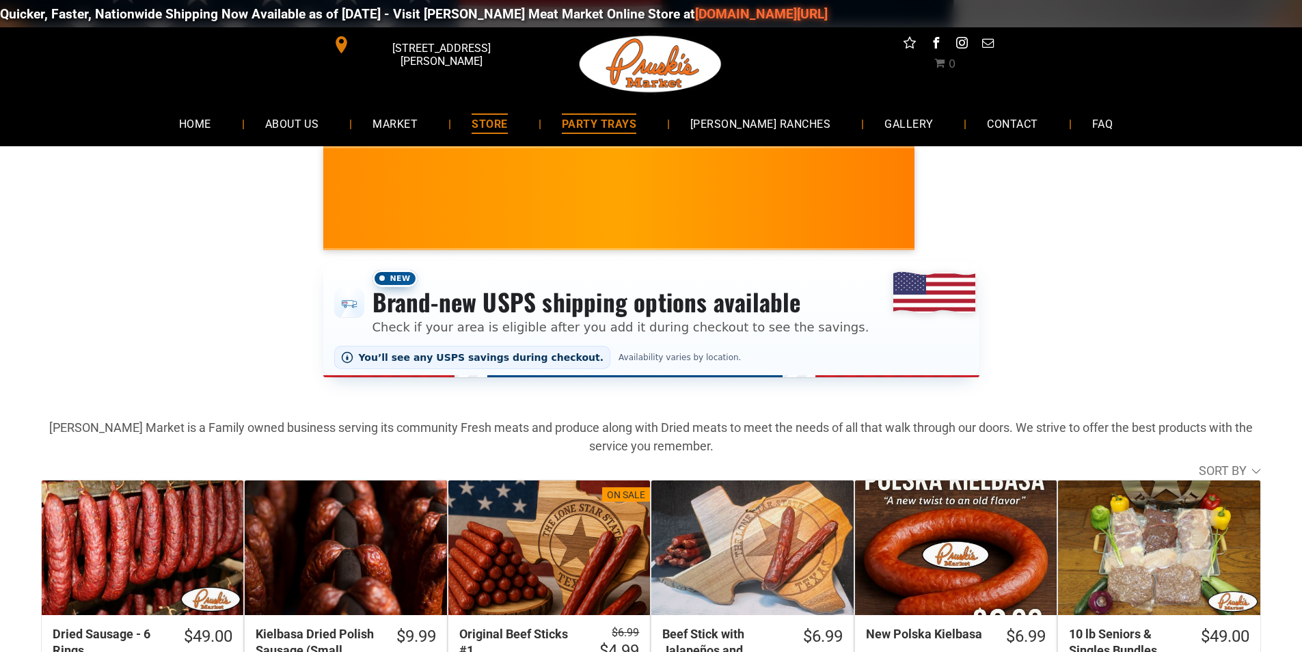  Describe the element at coordinates (955, 636) in the screenshot. I see `a: $6.99New Polska Kielbasa` at that location.